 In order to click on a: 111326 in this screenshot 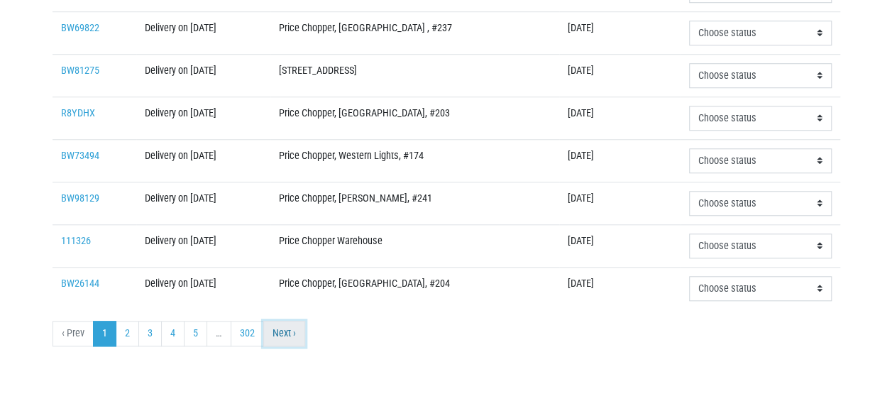, I will do `click(76, 240)`.